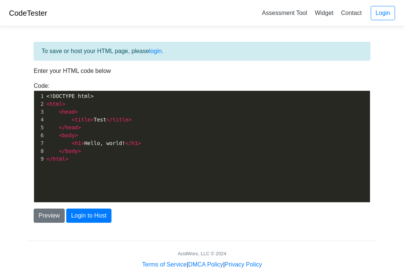 Image resolution: width=404 pixels, height=268 pixels. Describe the element at coordinates (205, 265) in the screenshot. I see `a: DMCA Policy` at that location.